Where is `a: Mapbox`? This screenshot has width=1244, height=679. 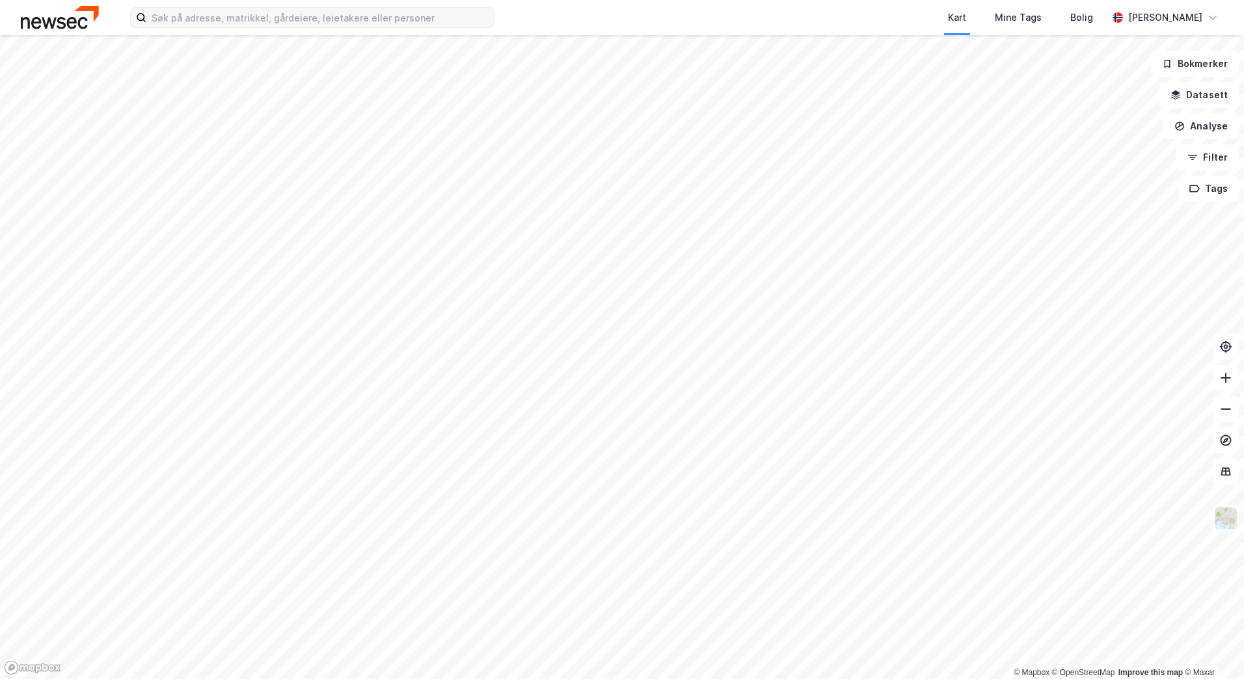
a: Mapbox is located at coordinates (1031, 673).